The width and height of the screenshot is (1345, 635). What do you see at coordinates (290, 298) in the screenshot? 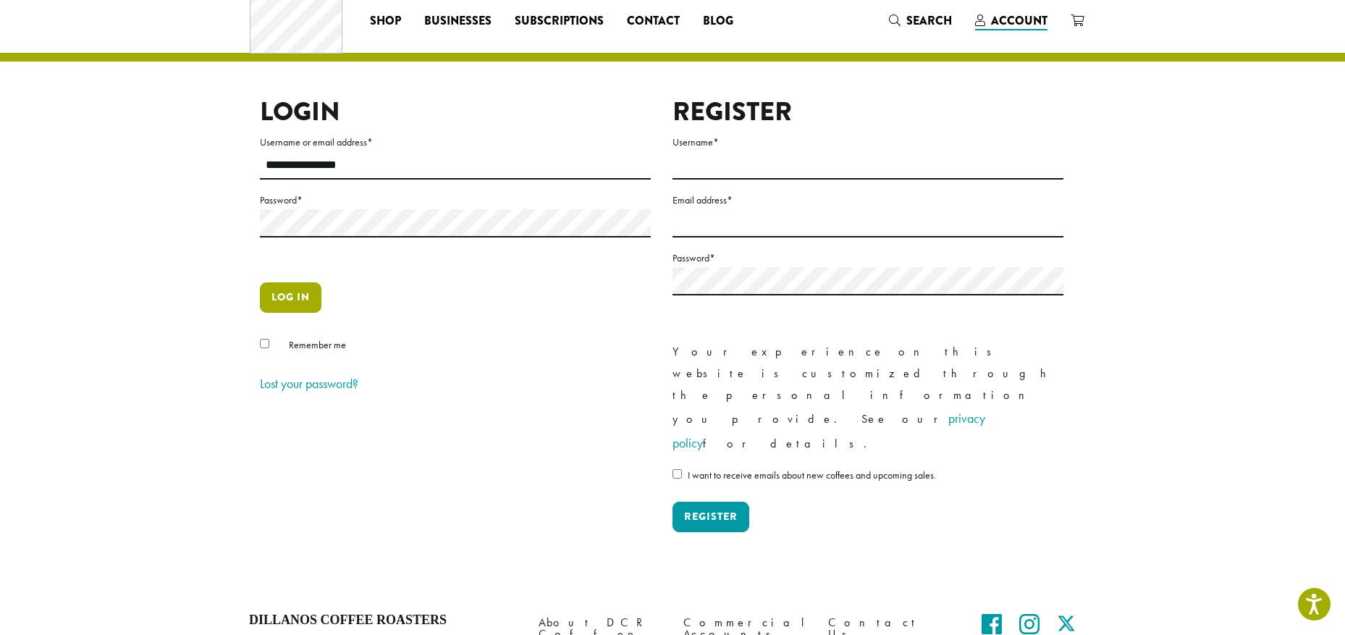
I see `button: Log in` at bounding box center [290, 298].